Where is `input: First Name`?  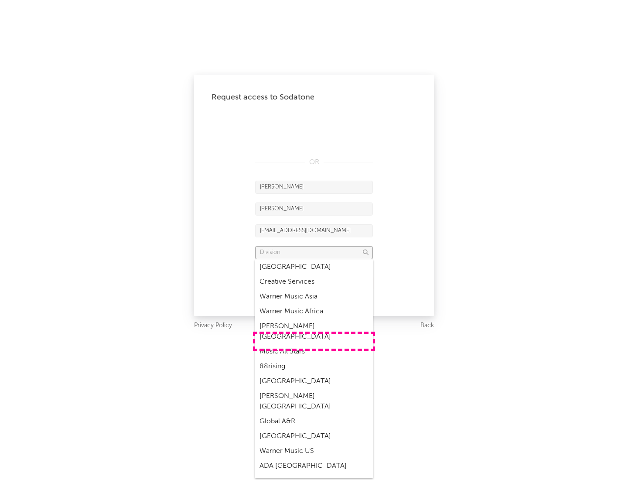 input: First Name is located at coordinates (314, 187).